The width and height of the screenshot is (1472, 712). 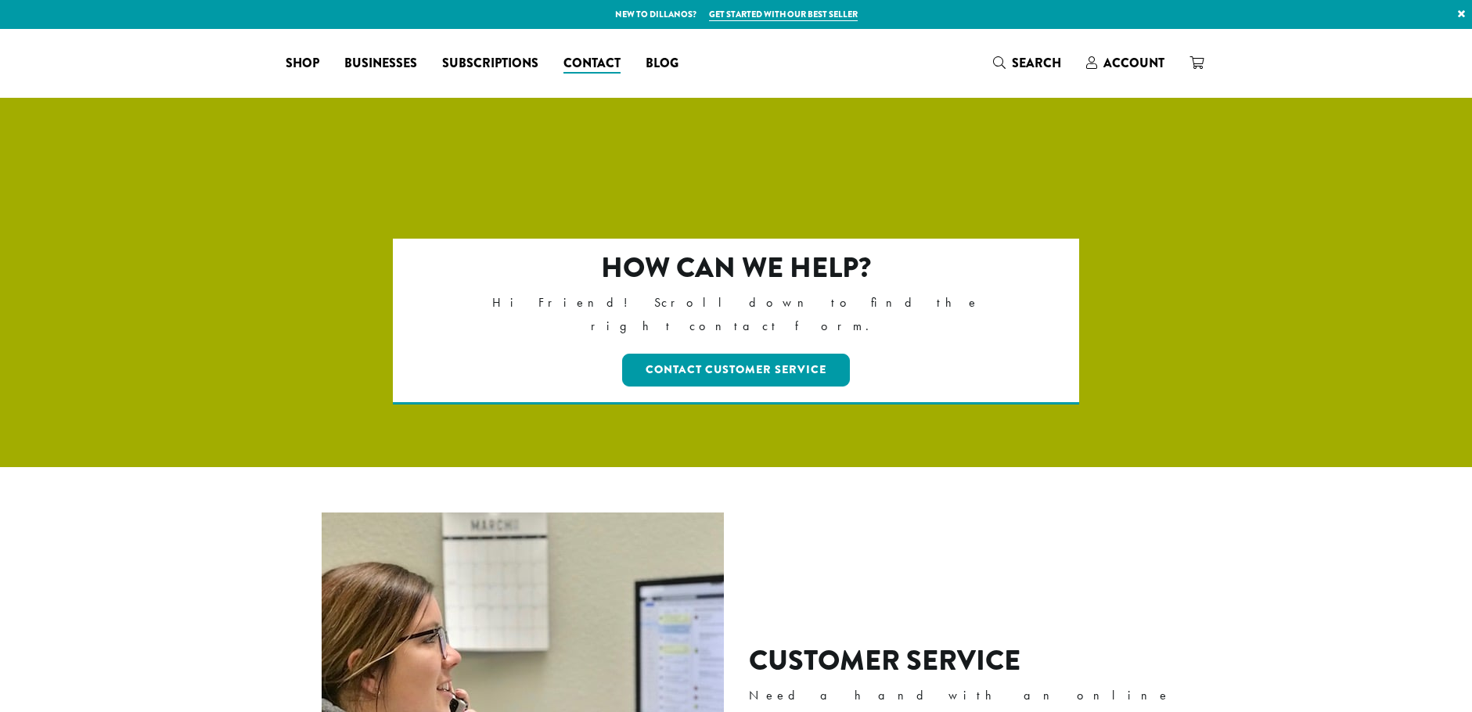 I want to click on a: Get started with our best seller, so click(x=783, y=14).